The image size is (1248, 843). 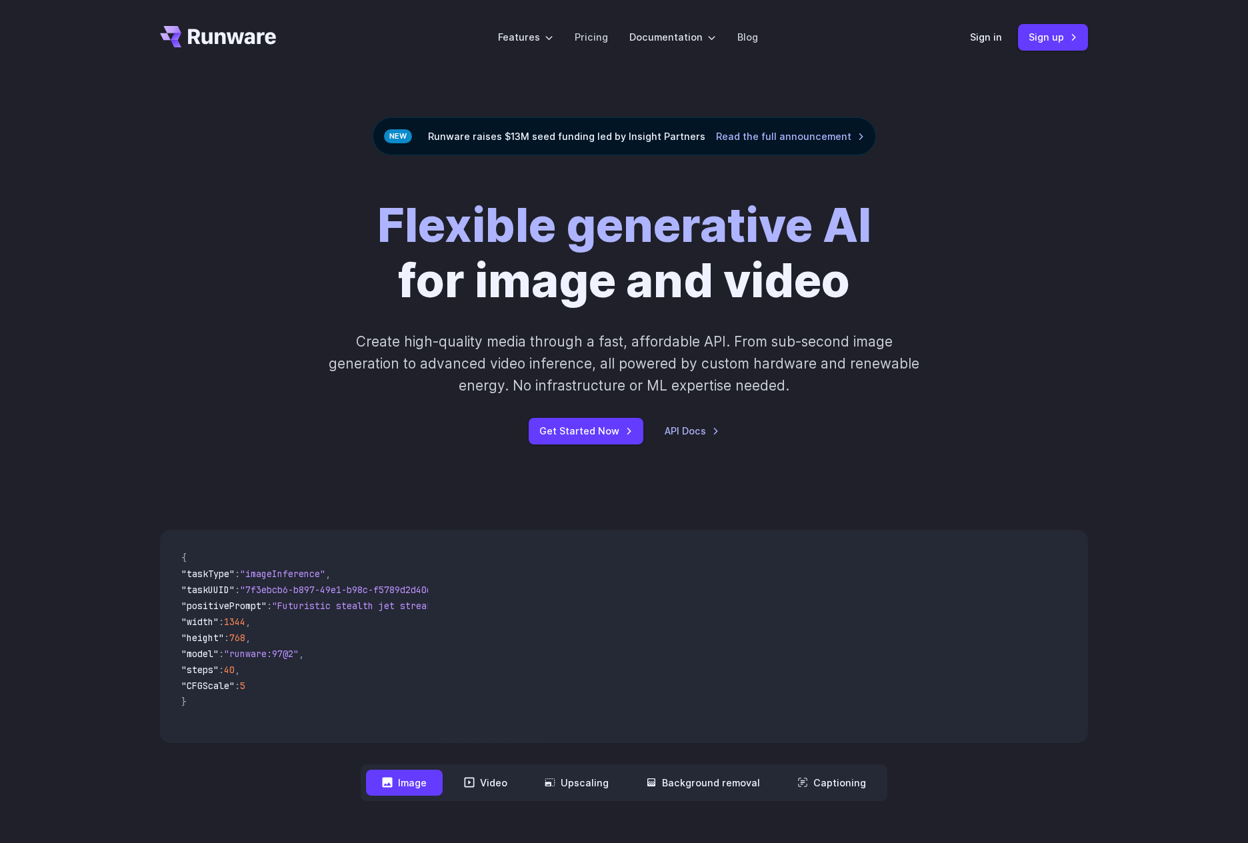 What do you see at coordinates (203, 638) in the screenshot?
I see `span: "height"` at bounding box center [203, 638].